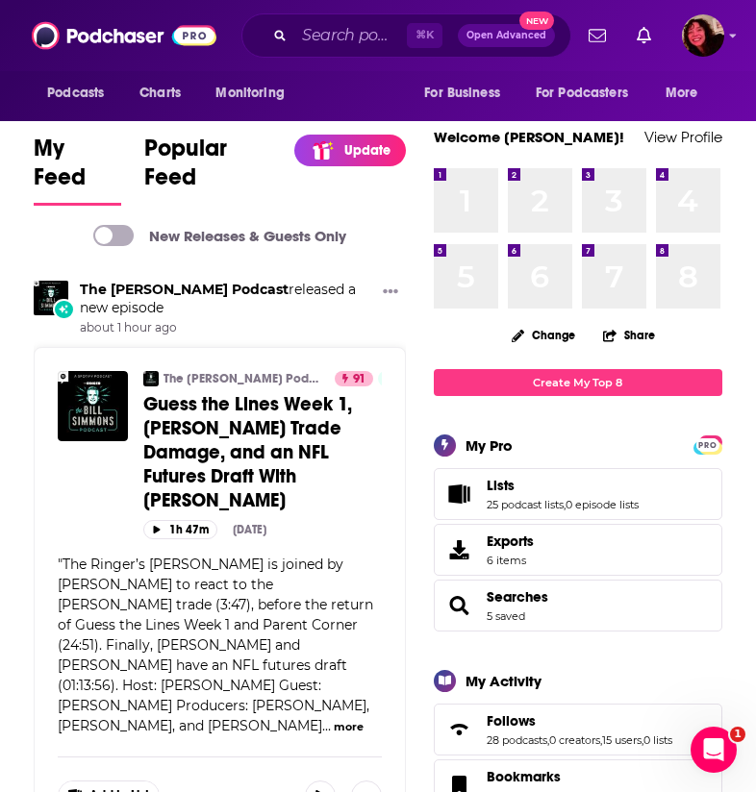  I want to click on div: My Pro, so click(488, 445).